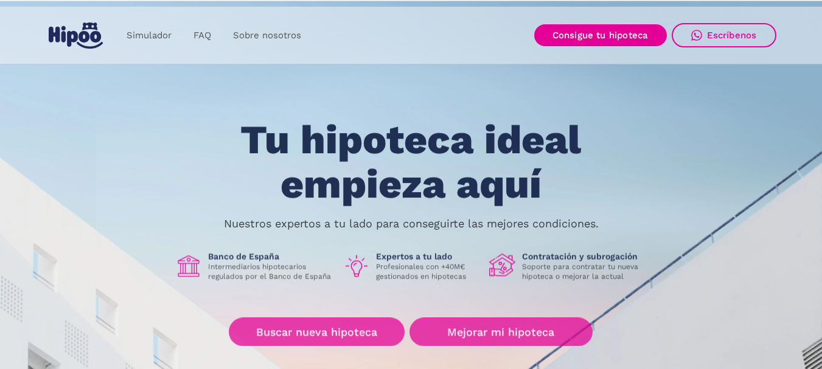 Image resolution: width=822 pixels, height=369 pixels. What do you see at coordinates (428, 272) in the screenshot?
I see `p: Profesionales con +40M€ gestionados en hipotecas` at bounding box center [428, 272].